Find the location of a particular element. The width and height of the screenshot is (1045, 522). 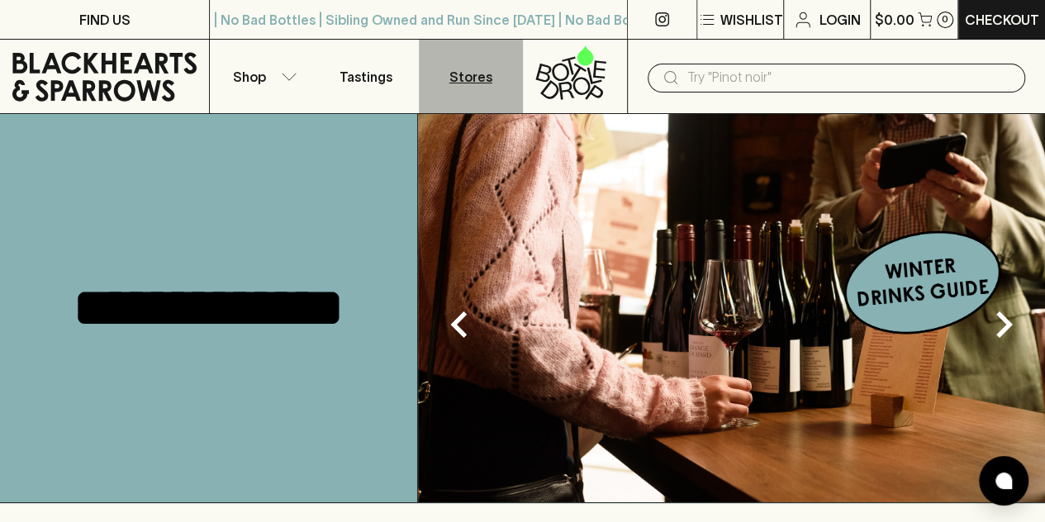

p: 0 is located at coordinates (945, 19).